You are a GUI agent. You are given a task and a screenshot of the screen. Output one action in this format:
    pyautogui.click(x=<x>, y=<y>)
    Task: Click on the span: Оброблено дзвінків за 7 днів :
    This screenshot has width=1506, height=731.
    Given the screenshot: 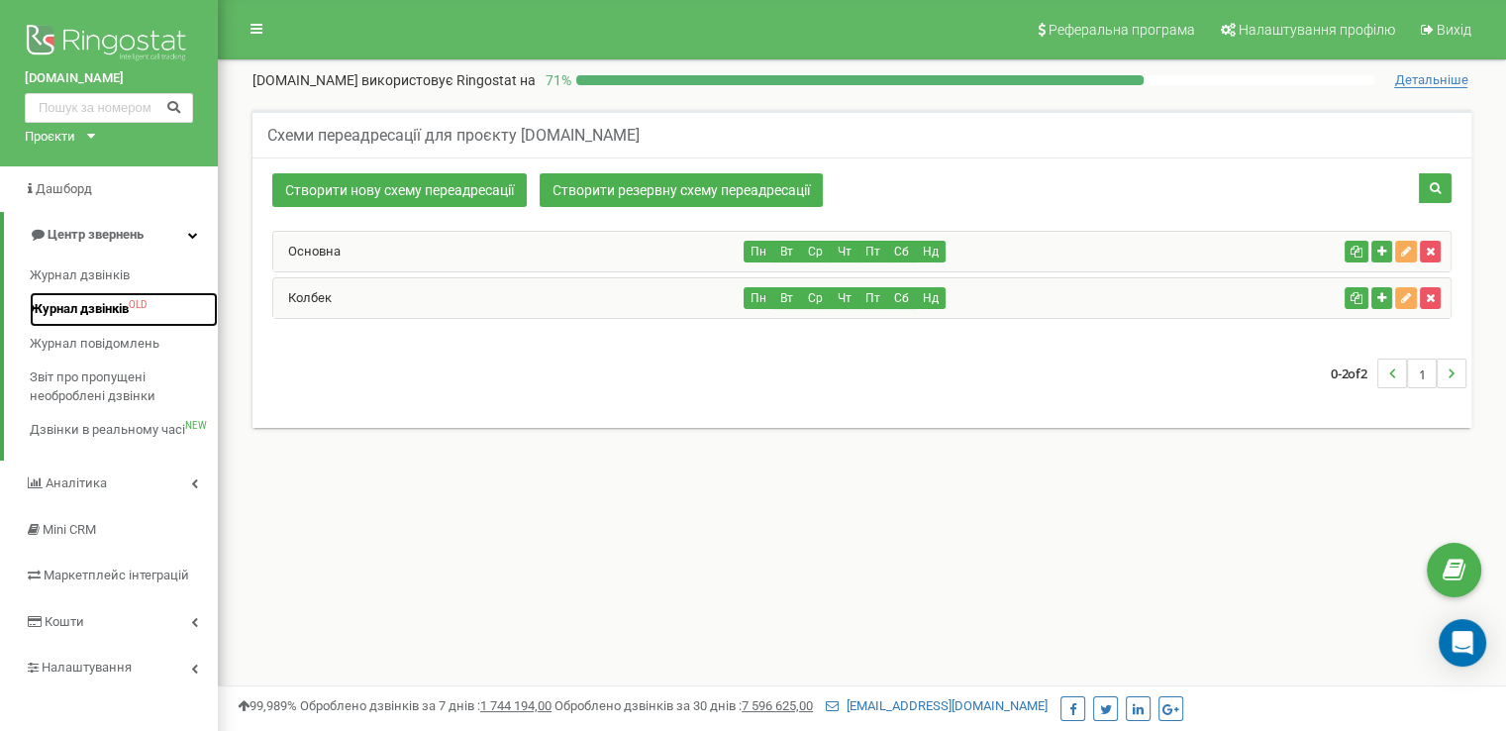 What is the action you would take?
    pyautogui.click(x=426, y=705)
    